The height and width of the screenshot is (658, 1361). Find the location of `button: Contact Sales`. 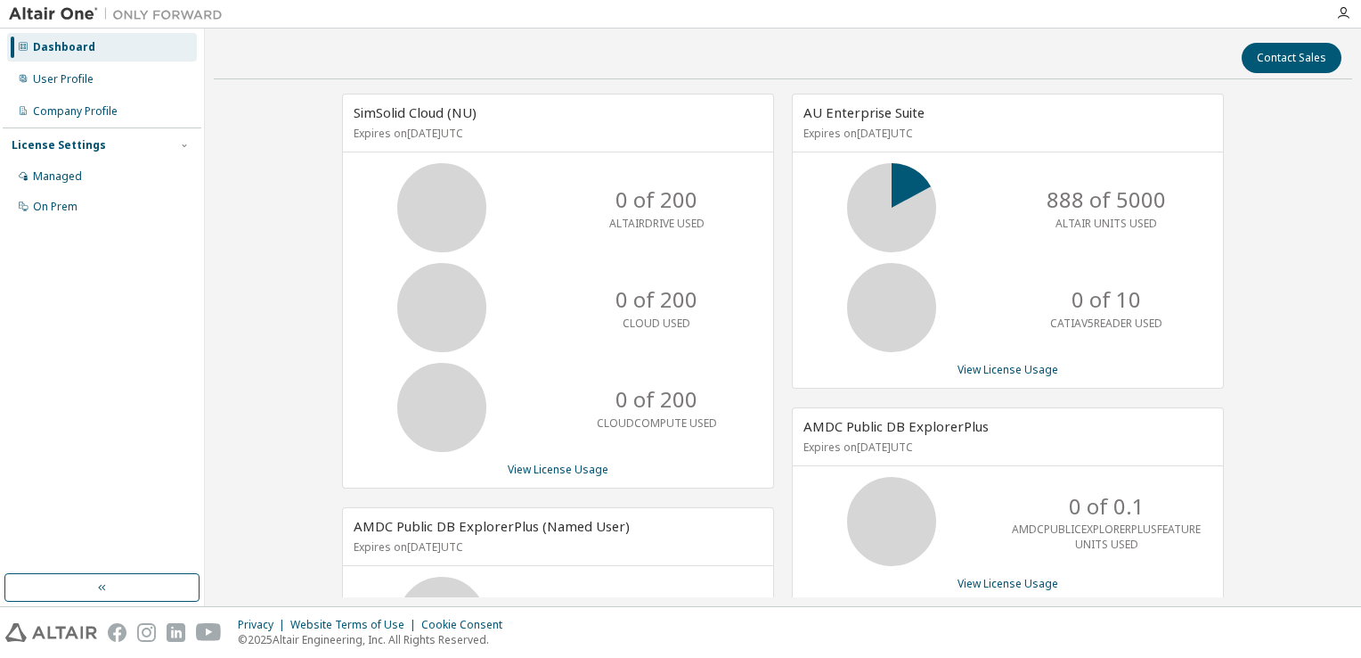

button: Contact Sales is located at coordinates (1292, 58).